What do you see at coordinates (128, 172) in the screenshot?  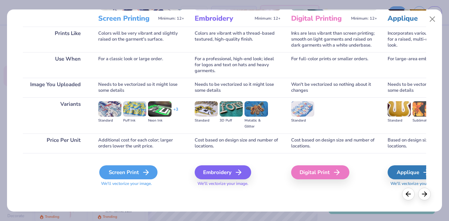 I see `div: Screen Print` at bounding box center [128, 172].